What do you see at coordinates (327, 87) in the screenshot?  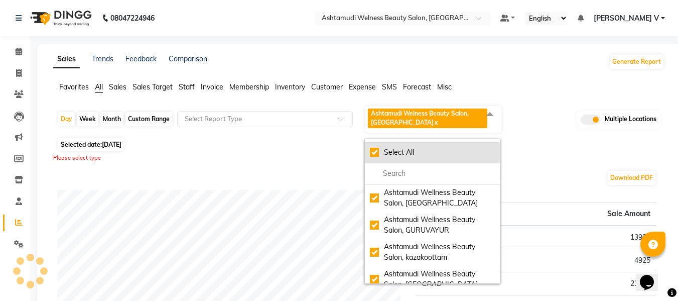 I see `span: Customer` at bounding box center [327, 87].